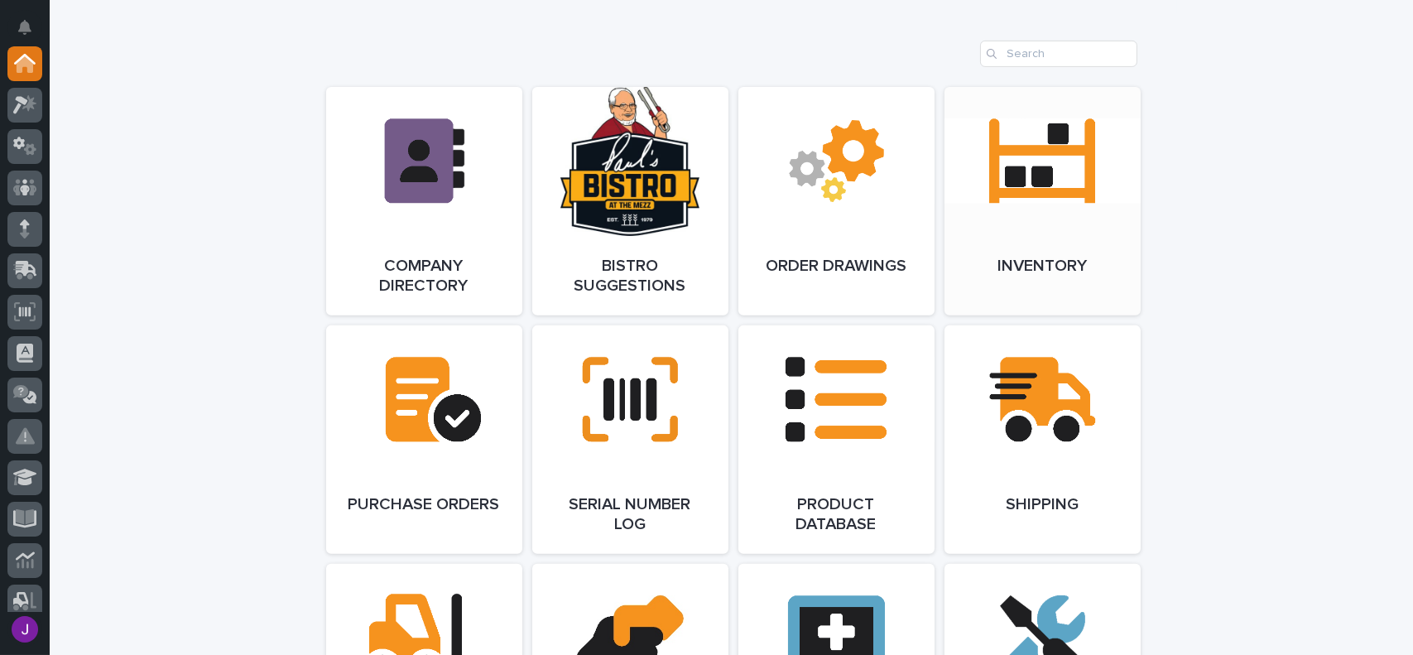  Describe the element at coordinates (630, 201) in the screenshot. I see `a: Bistro Suggestions` at that location.